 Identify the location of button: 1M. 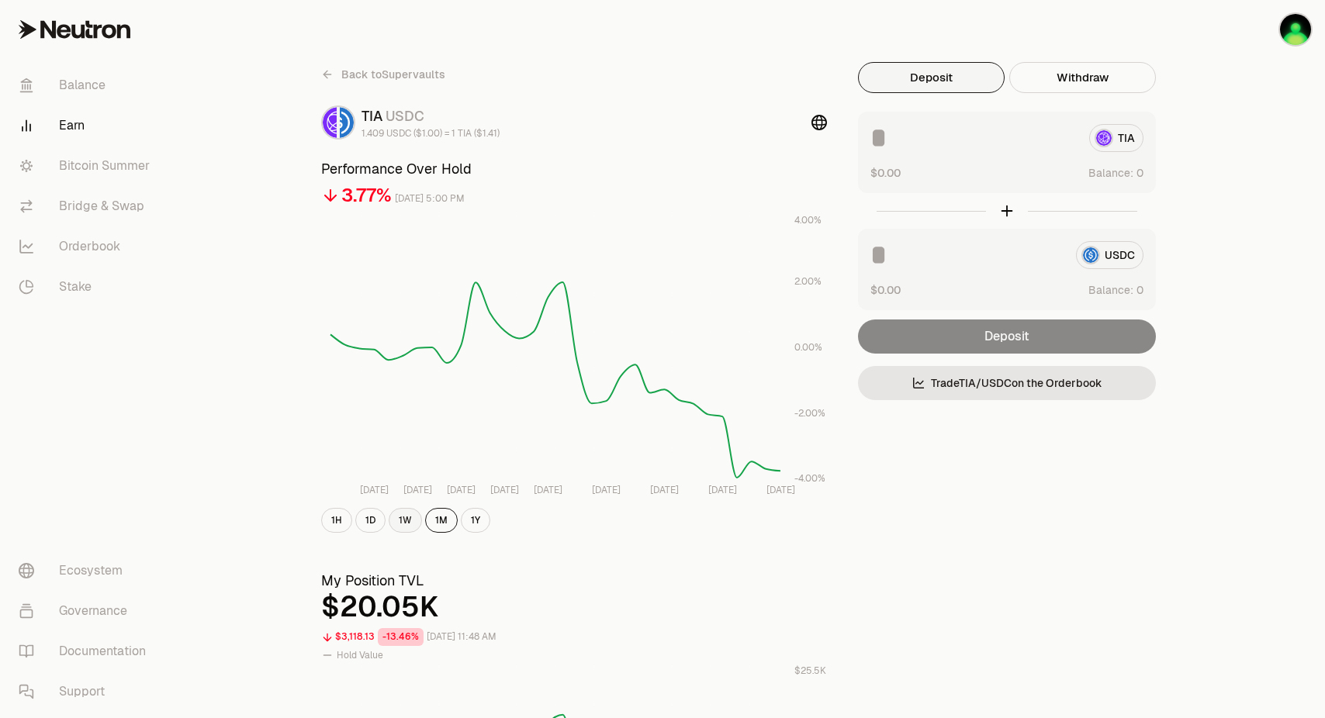
(441, 521).